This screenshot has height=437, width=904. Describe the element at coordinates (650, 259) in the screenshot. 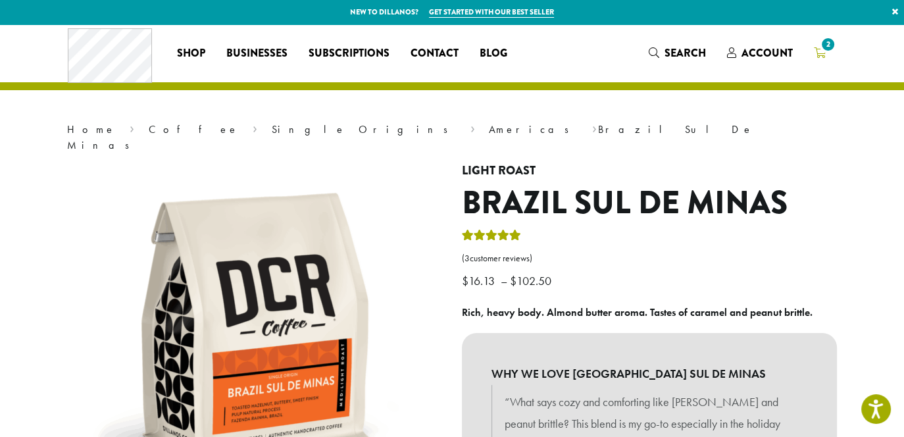

I see `a: (3customer reviews)` at that location.